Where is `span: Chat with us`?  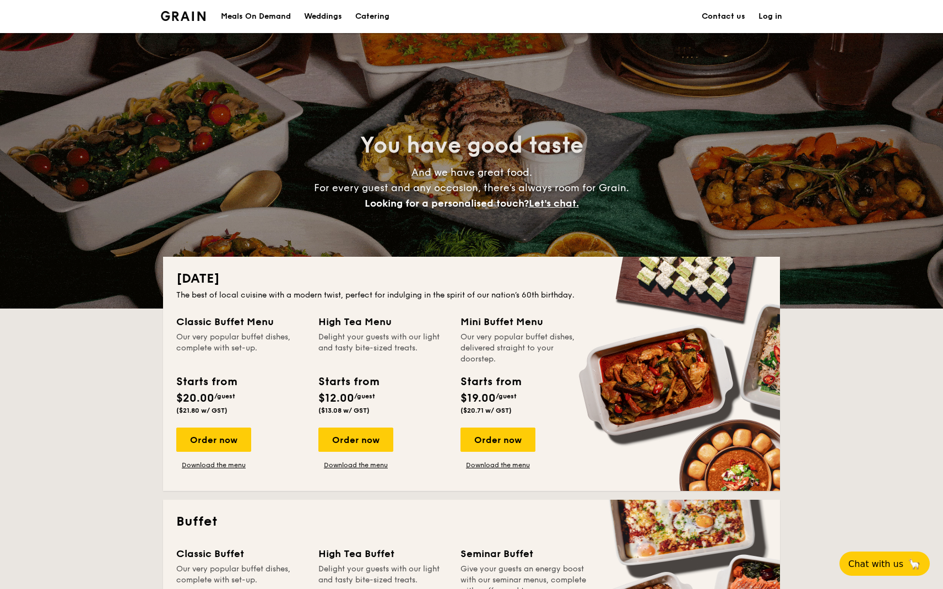
span: Chat with us is located at coordinates (876, 563).